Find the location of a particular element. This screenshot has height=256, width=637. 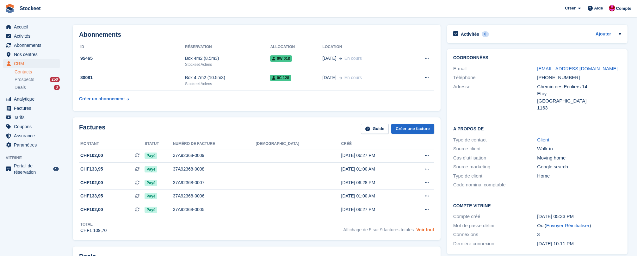

h2: Activités is located at coordinates (470, 34).